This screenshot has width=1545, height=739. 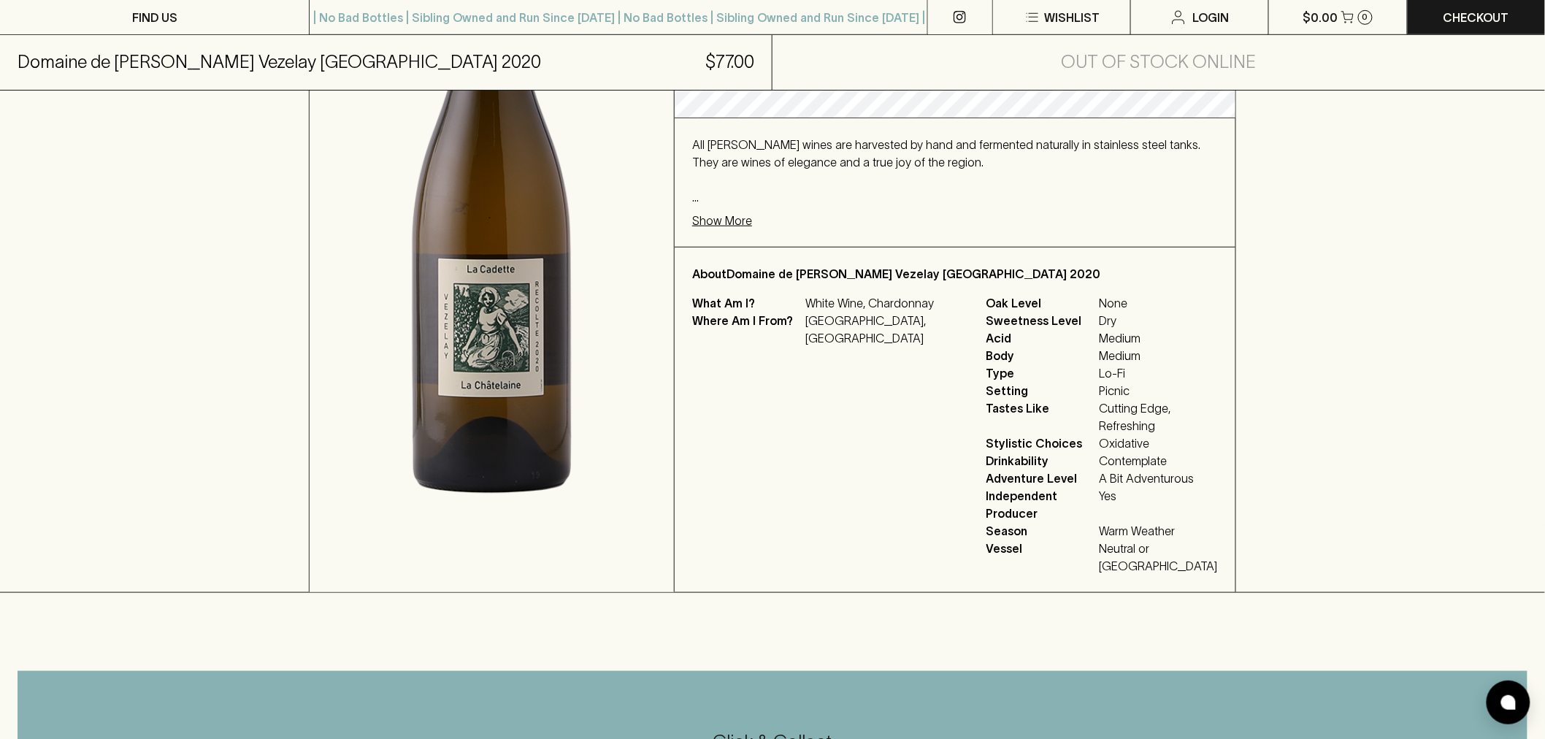 What do you see at coordinates (1041, 461) in the screenshot?
I see `span: Drinkability` at bounding box center [1041, 461].